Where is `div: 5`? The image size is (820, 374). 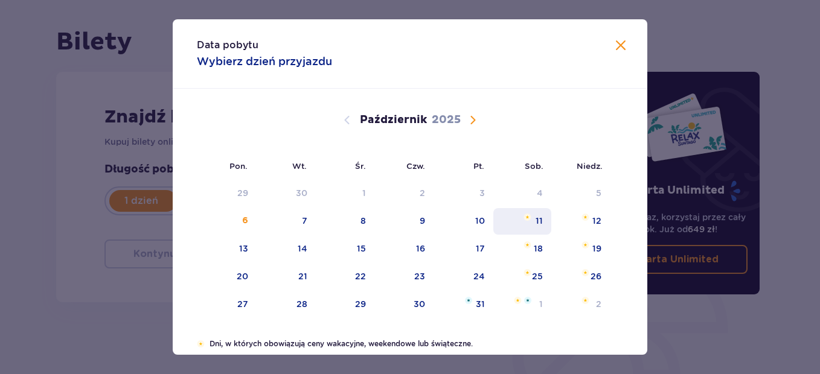 div: 5 is located at coordinates (598, 193).